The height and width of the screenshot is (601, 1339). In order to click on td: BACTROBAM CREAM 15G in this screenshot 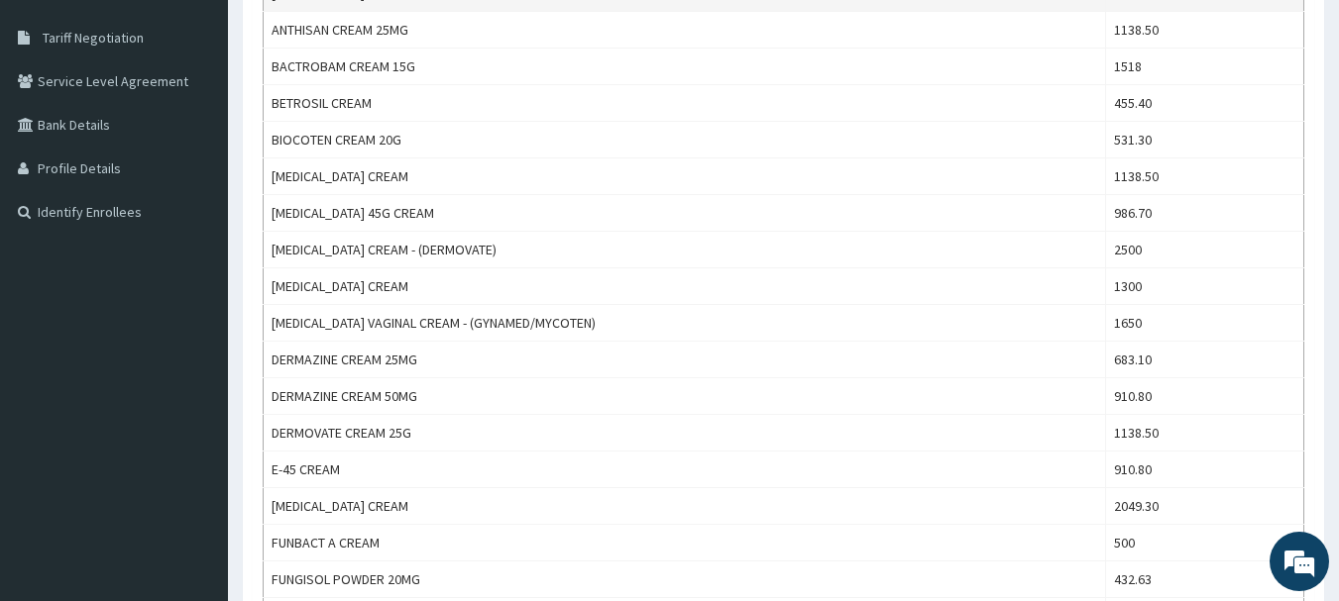, I will do `click(685, 66)`.